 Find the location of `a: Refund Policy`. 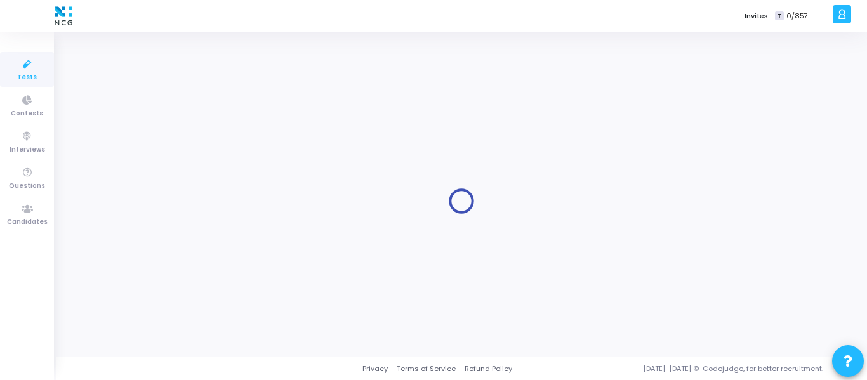

a: Refund Policy is located at coordinates (488, 369).